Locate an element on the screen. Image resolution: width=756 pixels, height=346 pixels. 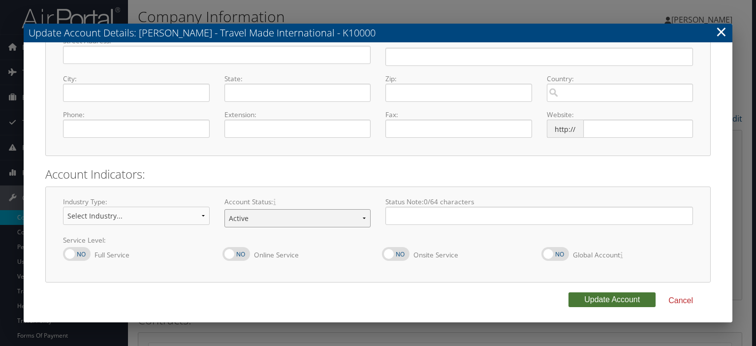
label: Zip: is located at coordinates (458, 79).